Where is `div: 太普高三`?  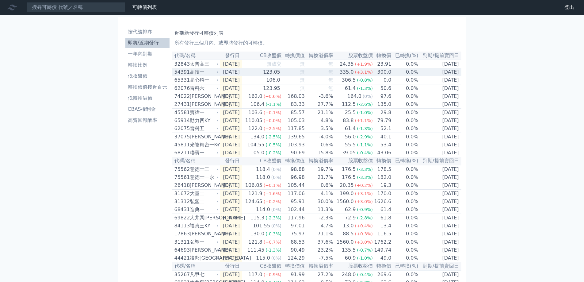 div: 太普高三 is located at coordinates (204, 64).